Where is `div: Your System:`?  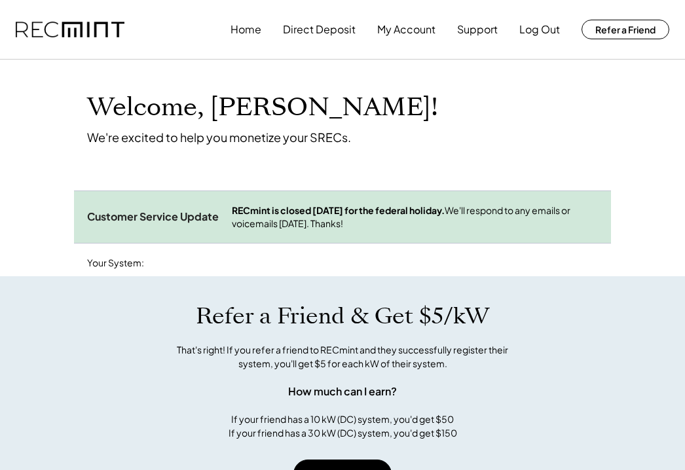 div: Your System: is located at coordinates (115, 263).